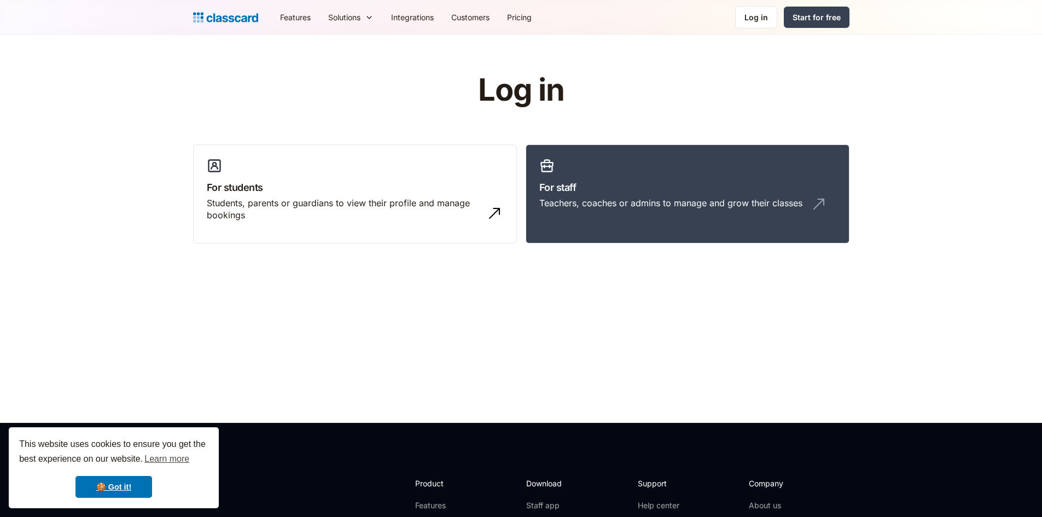 This screenshot has height=517, width=1042. Describe the element at coordinates (660, 483) in the screenshot. I see `h2: Support` at that location.